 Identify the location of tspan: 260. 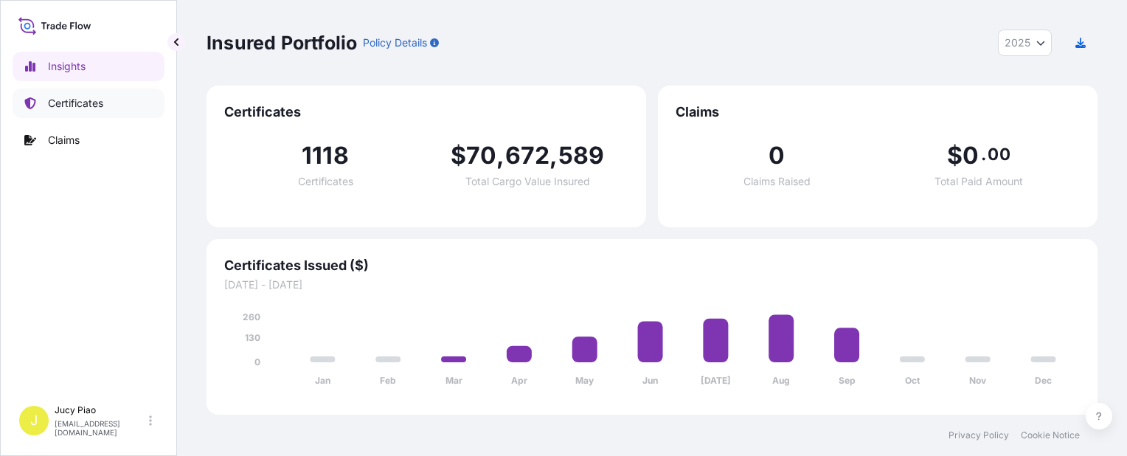
(252, 317).